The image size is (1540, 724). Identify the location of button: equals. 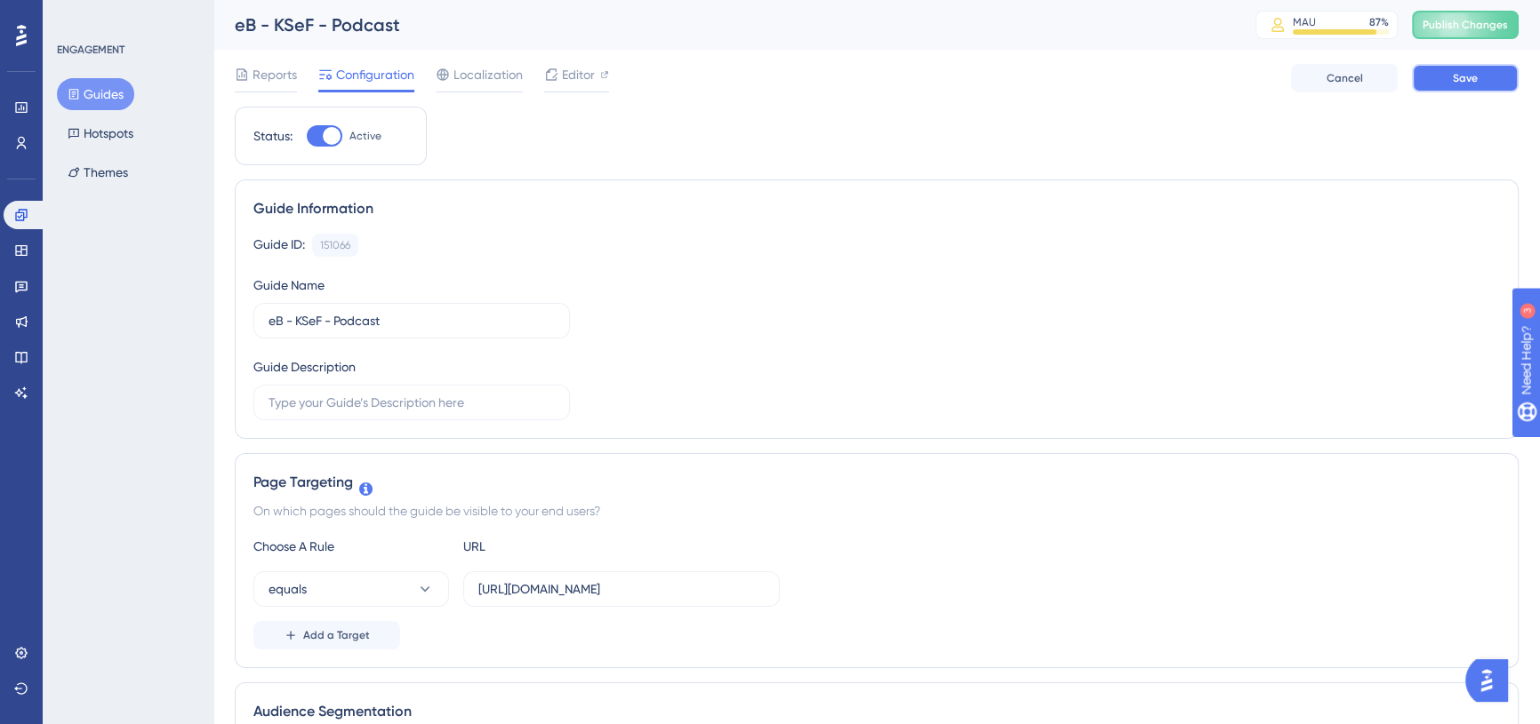
(351, 589).